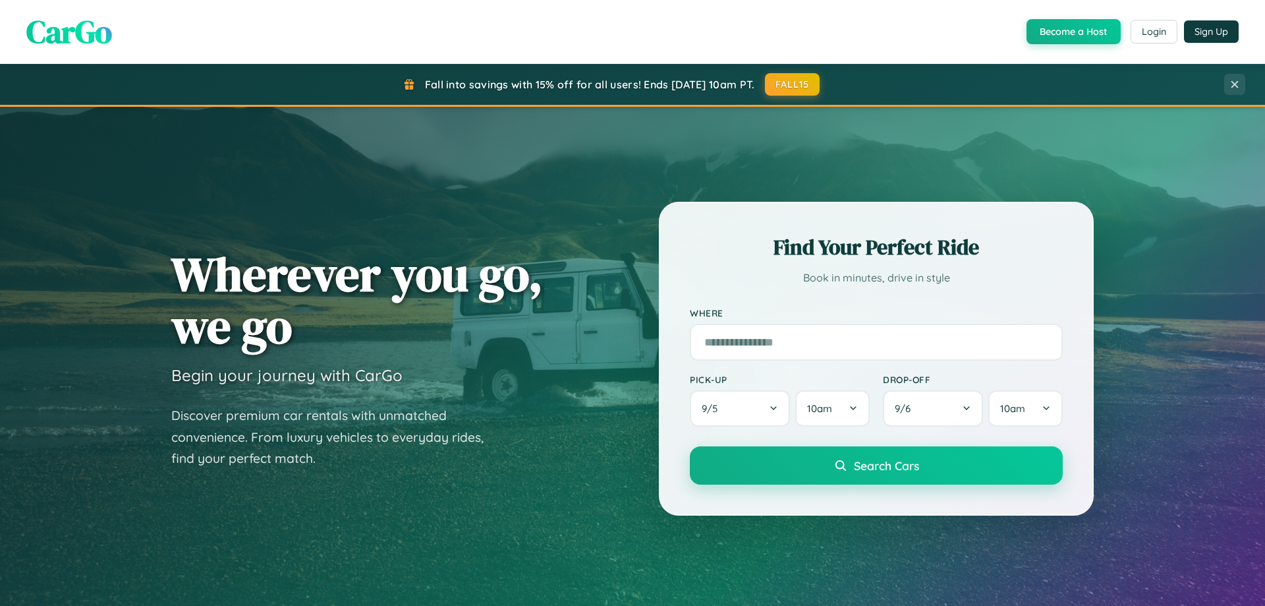 The image size is (1265, 606). Describe the element at coordinates (973, 379) in the screenshot. I see `label: Drop-off` at that location.